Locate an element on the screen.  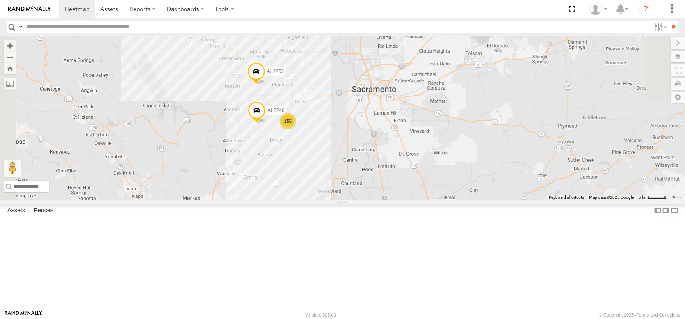
label: Hide Summary Table is located at coordinates (674, 210).